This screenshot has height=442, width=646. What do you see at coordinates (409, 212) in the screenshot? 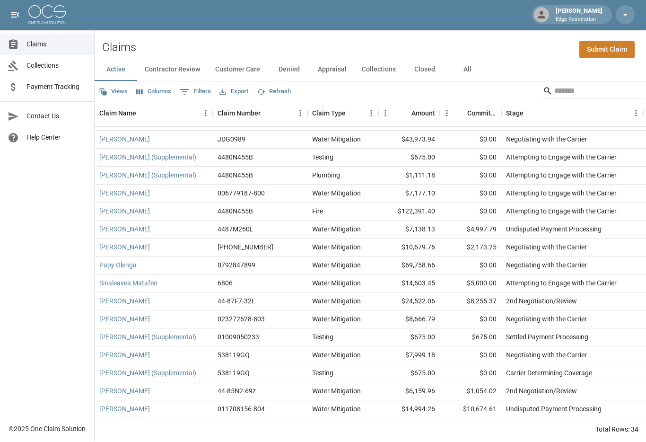
I see `div: $122,391.40` at bounding box center [409, 212].